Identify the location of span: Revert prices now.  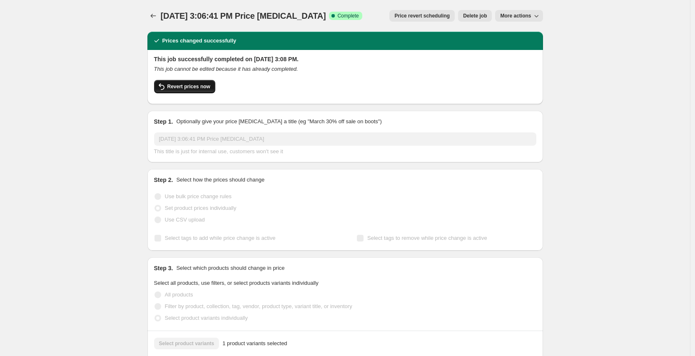
(189, 87).